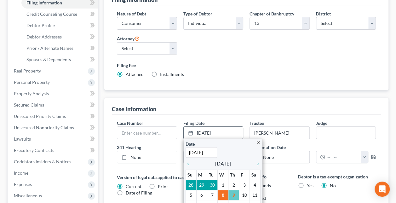 The height and width of the screenshot is (203, 396). What do you see at coordinates (32, 82) in the screenshot?
I see `span: Personal Property` at bounding box center [32, 82].